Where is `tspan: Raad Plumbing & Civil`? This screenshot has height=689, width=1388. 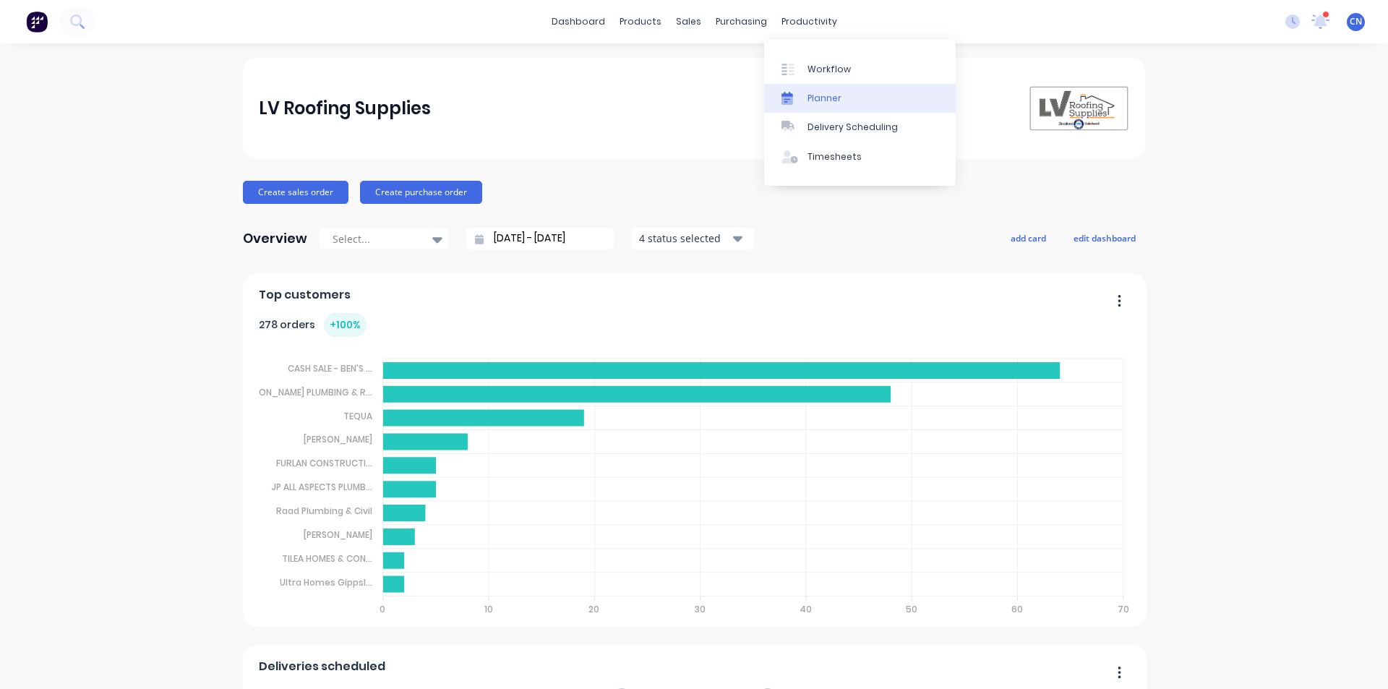
tspan: Raad Plumbing & Civil is located at coordinates (324, 511).